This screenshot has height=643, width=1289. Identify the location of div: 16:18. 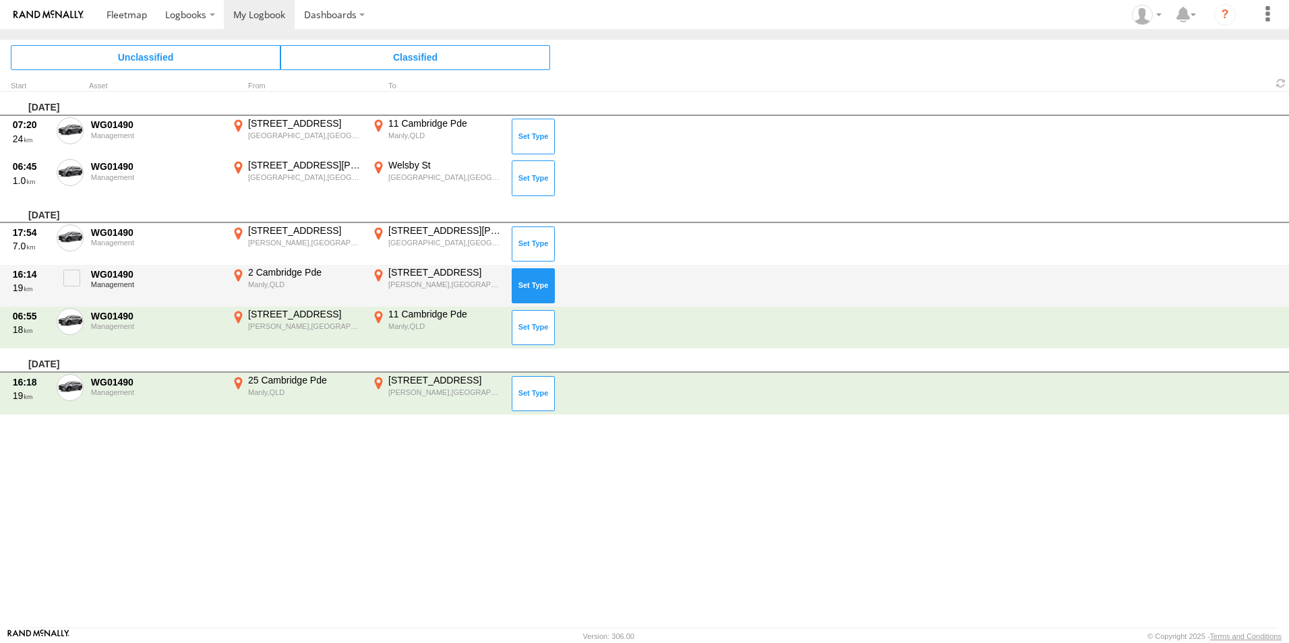
(31, 382).